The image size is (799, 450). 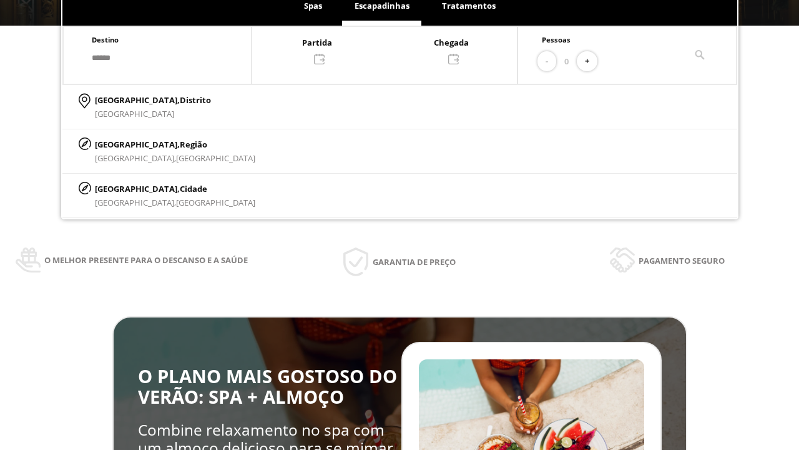 What do you see at coordinates (414, 262) in the screenshot?
I see `span: Garantia de preço` at bounding box center [414, 262].